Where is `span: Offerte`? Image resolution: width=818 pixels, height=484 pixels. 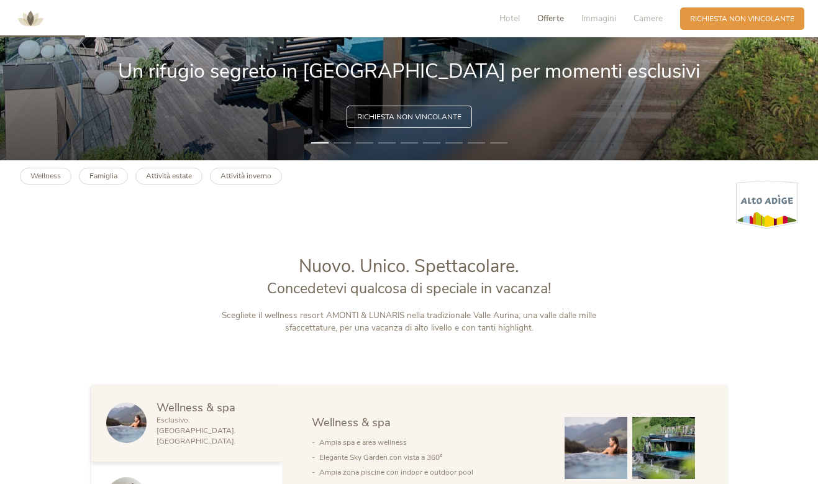
span: Offerte is located at coordinates (551, 18).